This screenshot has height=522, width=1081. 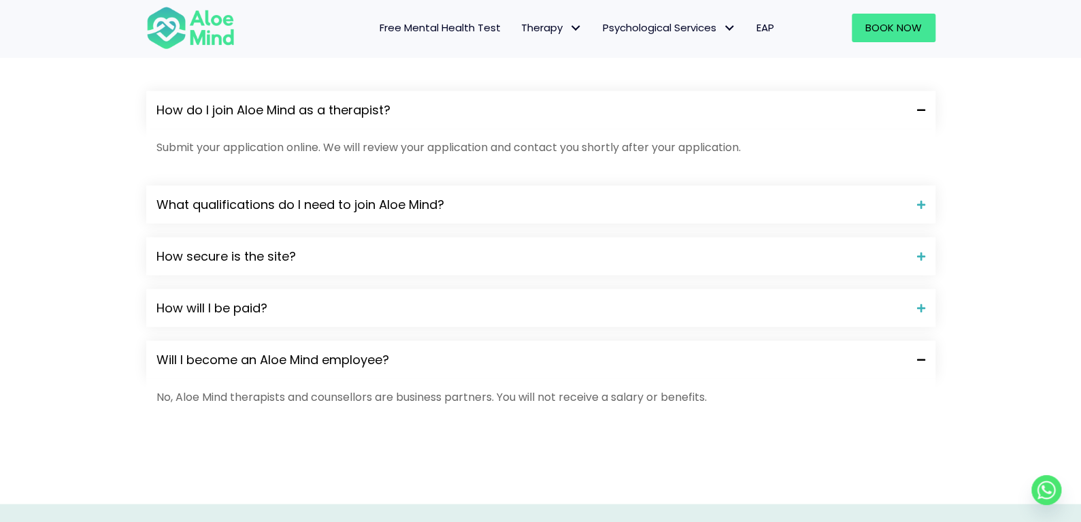 What do you see at coordinates (531, 307) in the screenshot?
I see `span: How will I be paid?` at bounding box center [531, 307].